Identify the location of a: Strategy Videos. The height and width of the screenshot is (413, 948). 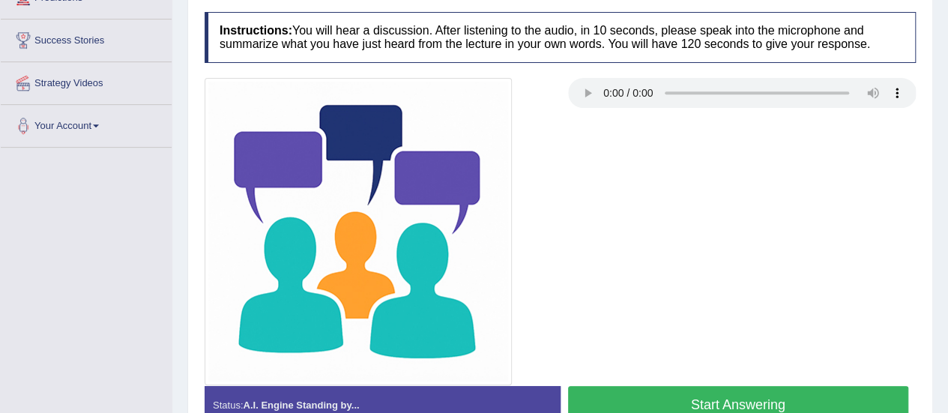
(86, 81).